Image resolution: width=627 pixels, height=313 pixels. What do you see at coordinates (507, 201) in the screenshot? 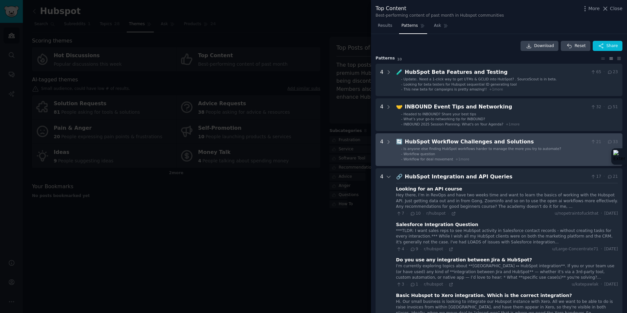
I see `div: Hey there, I’m in RevOps and have two weeks time and want to learn the basics of working with the...` at bounding box center [507, 201].